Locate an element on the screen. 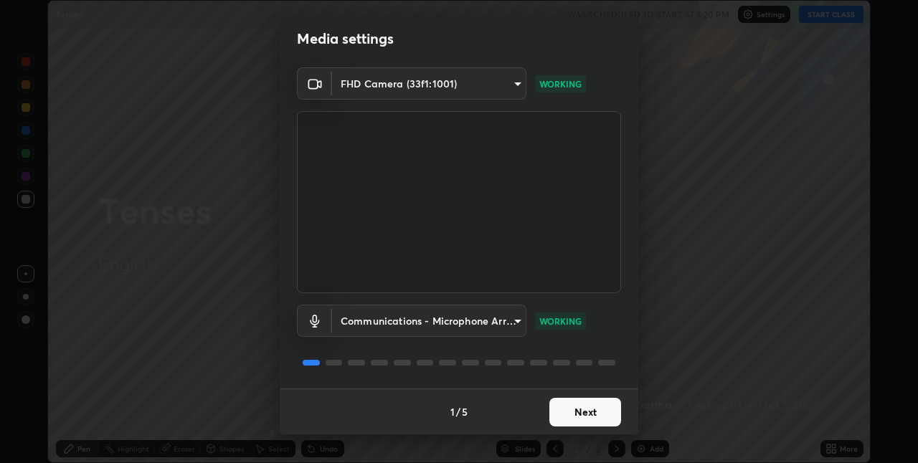 The height and width of the screenshot is (463, 918). button: Next is located at coordinates (585, 412).